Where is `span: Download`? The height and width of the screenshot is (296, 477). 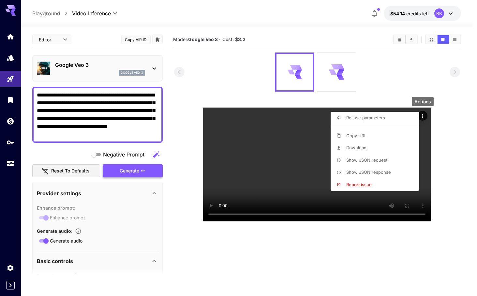
span: Download is located at coordinates (356, 148).